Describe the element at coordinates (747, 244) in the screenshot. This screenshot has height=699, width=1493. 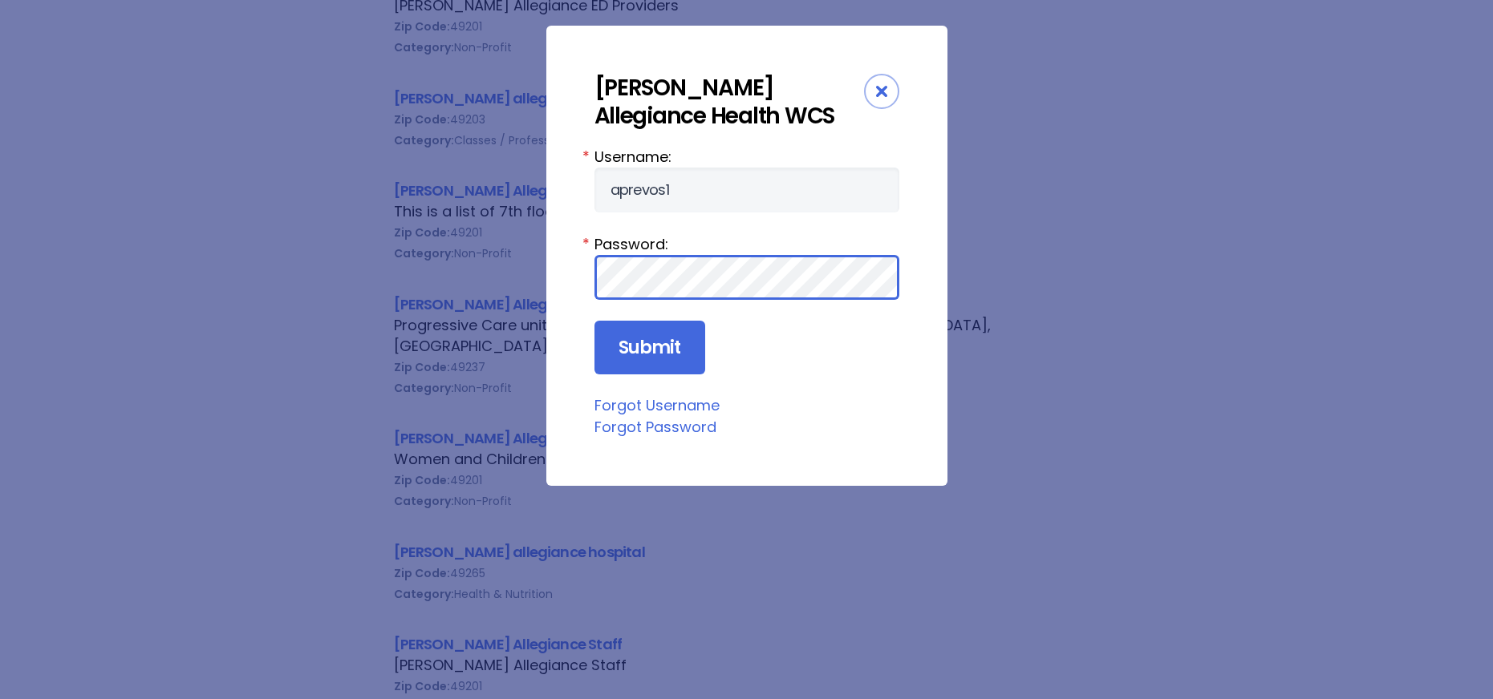
I see `label: Password:` at that location.